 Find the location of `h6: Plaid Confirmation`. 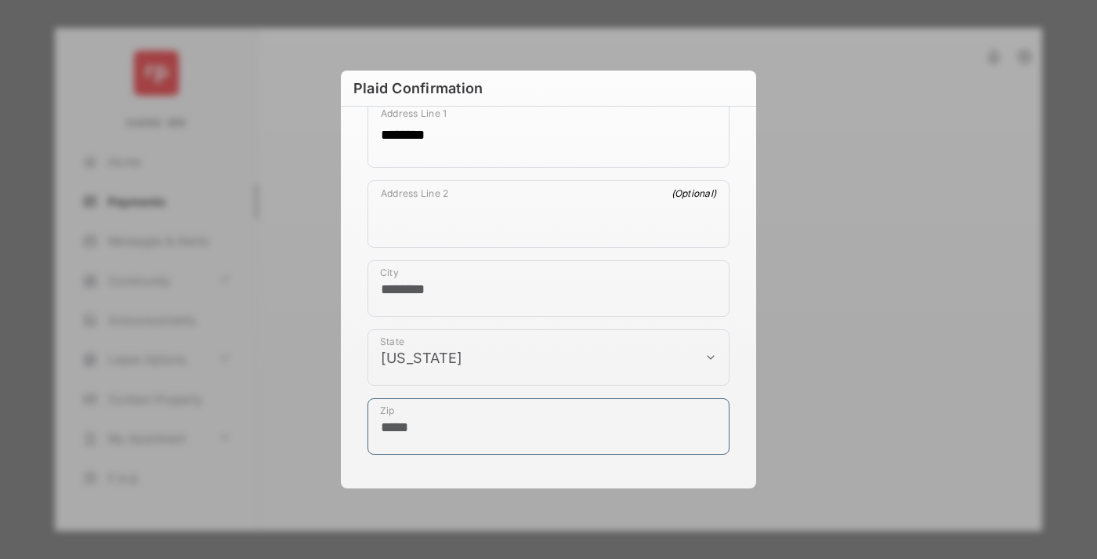

h6: Plaid Confirmation is located at coordinates (549, 89).